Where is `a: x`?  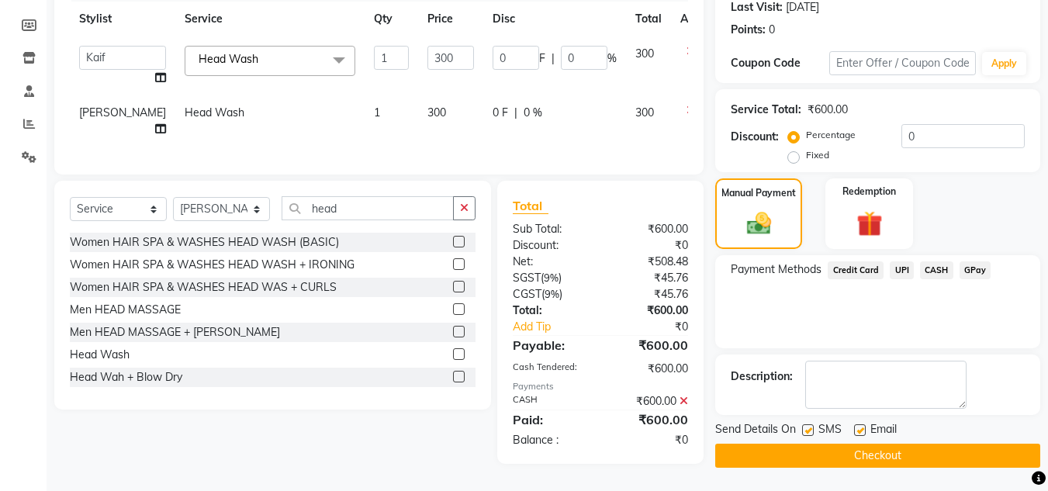 a: x is located at coordinates (261, 59).